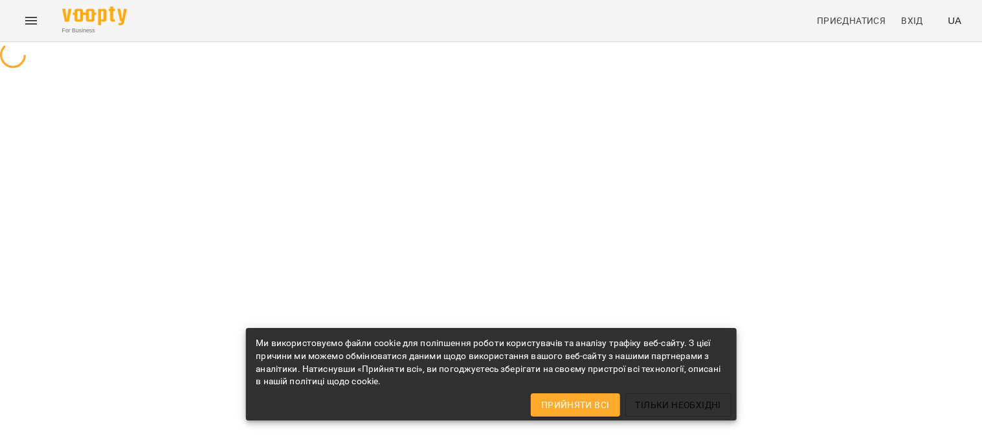 This screenshot has width=982, height=436. Describe the element at coordinates (954, 20) in the screenshot. I see `button: UA` at that location.